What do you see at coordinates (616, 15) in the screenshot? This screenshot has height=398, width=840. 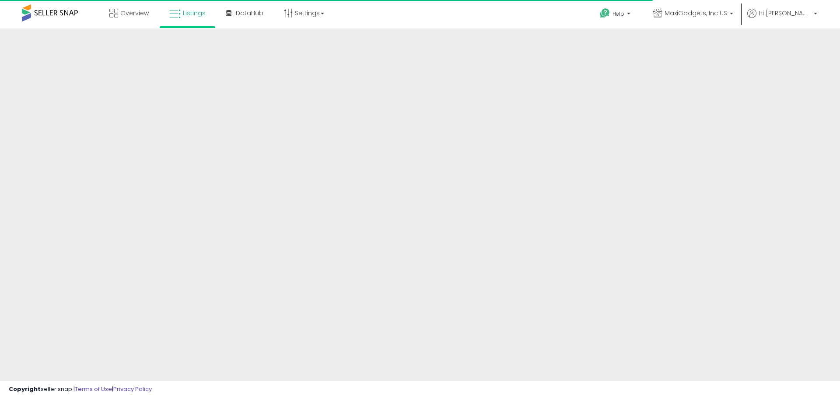 I see `a: Help` at bounding box center [616, 15].